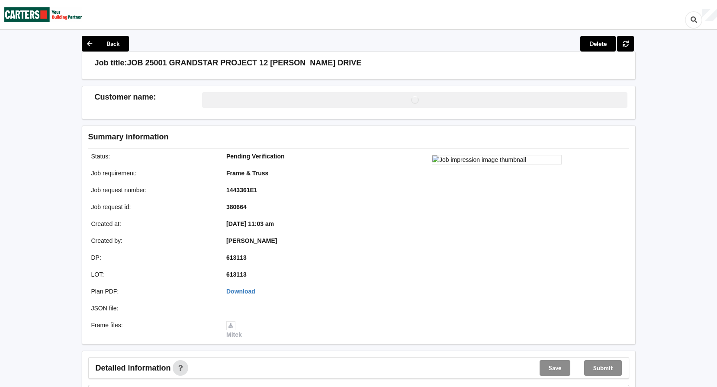 This screenshot has height=387, width=717. What do you see at coordinates (148, 97) in the screenshot?
I see `h3: Customer name :` at bounding box center [148, 97].